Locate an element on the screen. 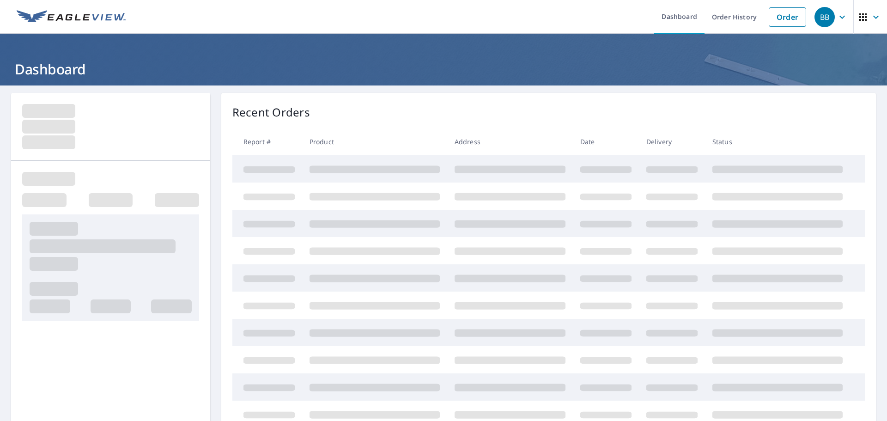  a: Order is located at coordinates (788, 17).